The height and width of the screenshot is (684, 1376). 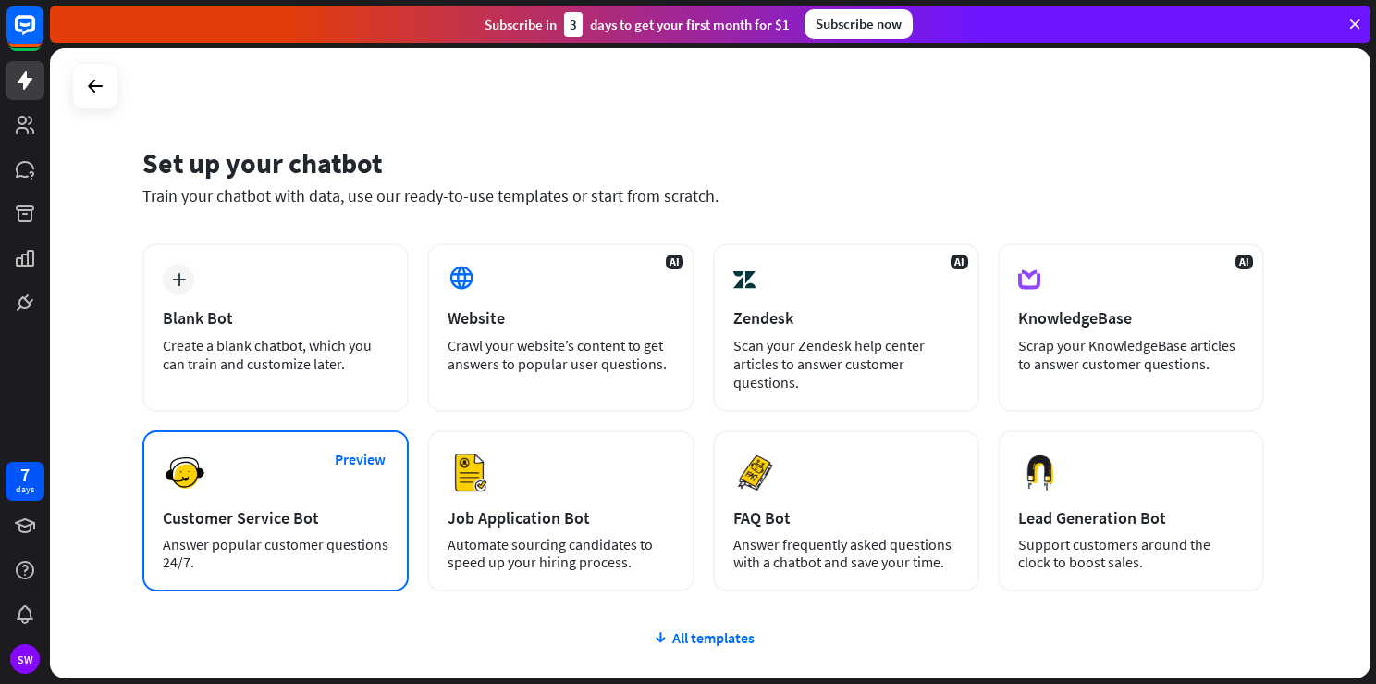 I want to click on div: Subscribe in days to get your first month for $1, so click(x=637, y=24).